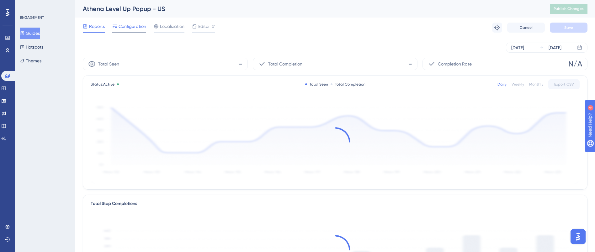 The width and height of the screenshot is (595, 252). Describe the element at coordinates (564, 84) in the screenshot. I see `span: Export CSV` at that location.